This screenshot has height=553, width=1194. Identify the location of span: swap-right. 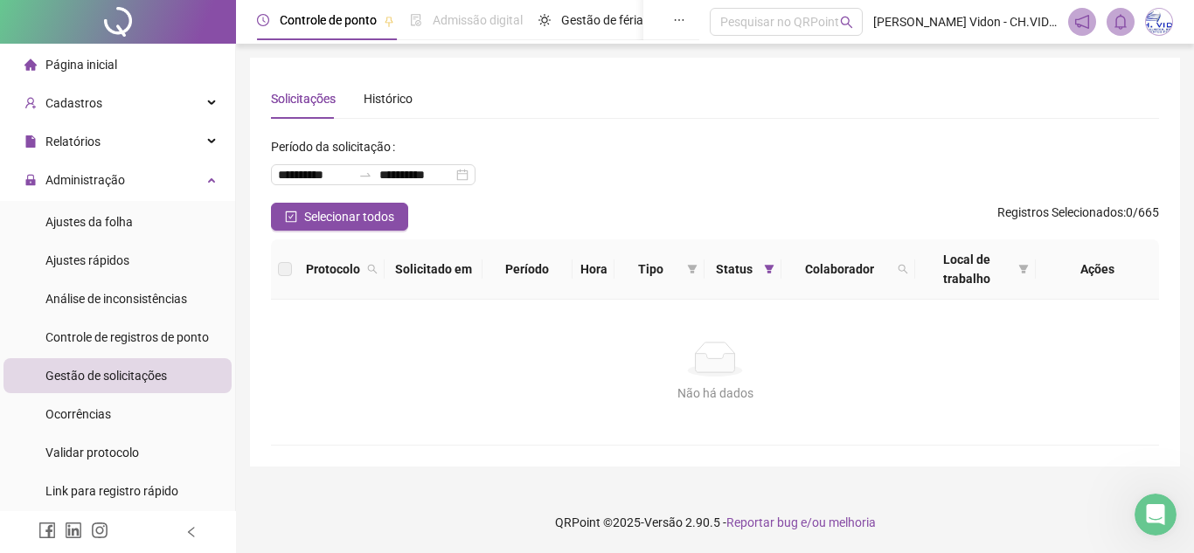
(365, 175).